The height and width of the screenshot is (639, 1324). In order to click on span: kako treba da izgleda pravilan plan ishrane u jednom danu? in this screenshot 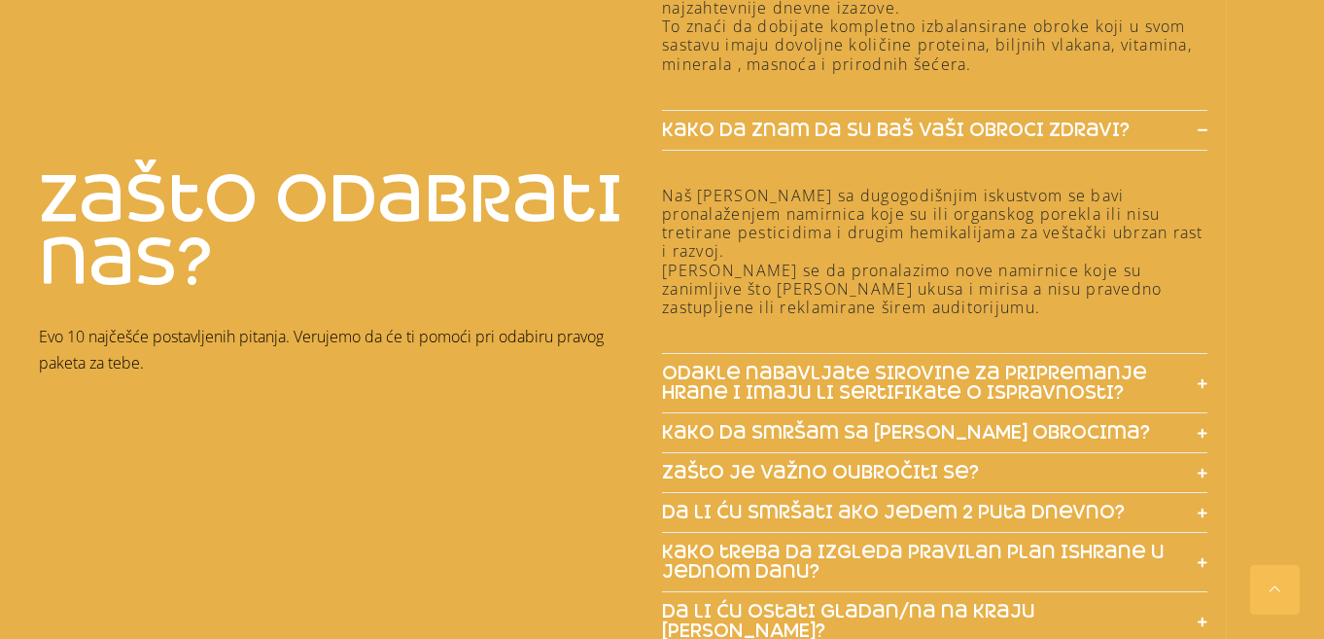, I will do `click(920, 562)`.